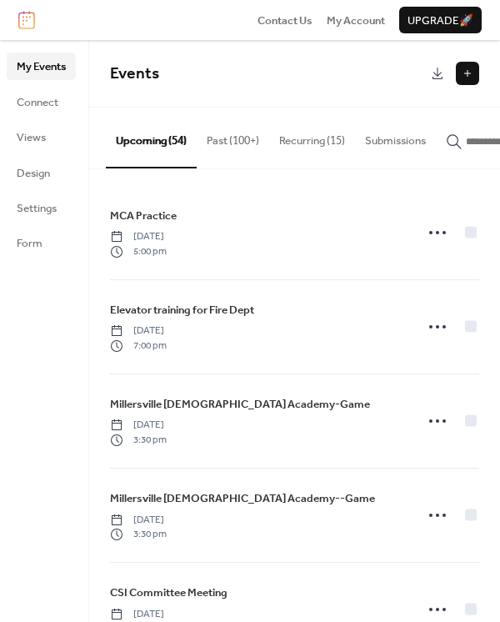 The image size is (500, 622). Describe the element at coordinates (41, 137) in the screenshot. I see `a: Views` at that location.